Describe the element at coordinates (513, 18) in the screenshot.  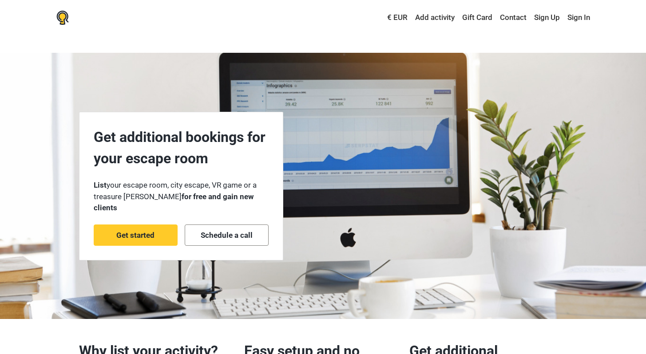
I see `a: Contact` at that location.